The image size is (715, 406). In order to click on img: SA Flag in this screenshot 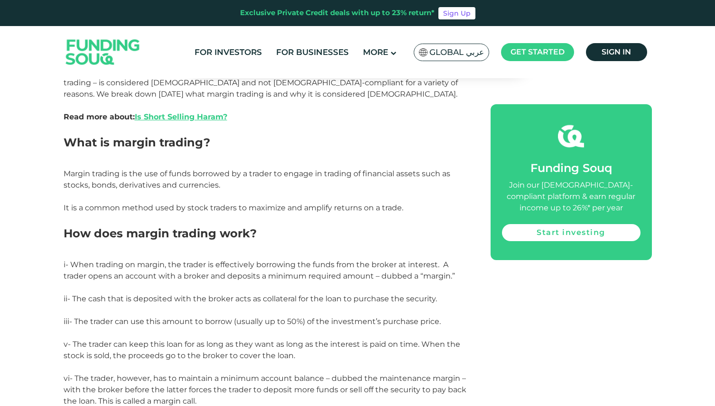, I will do `click(423, 52)`.